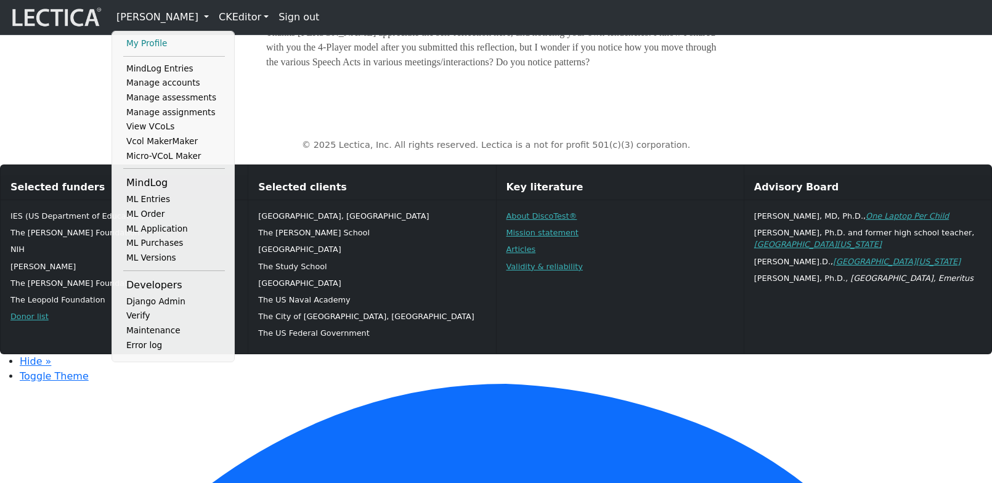  I want to click on a: Hide », so click(35, 361).